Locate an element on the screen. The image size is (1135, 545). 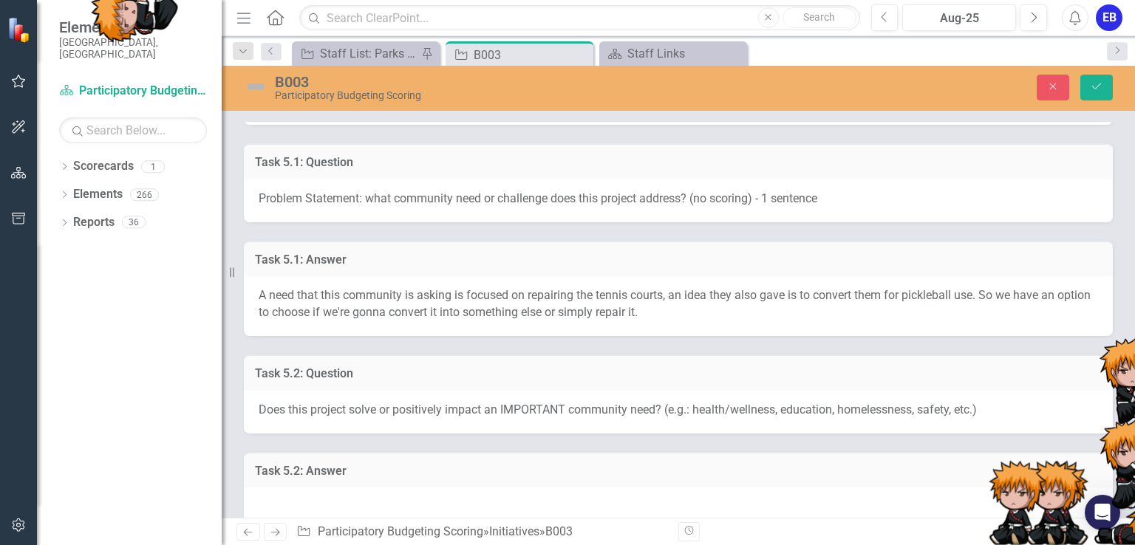
a: Elements is located at coordinates (98, 194).